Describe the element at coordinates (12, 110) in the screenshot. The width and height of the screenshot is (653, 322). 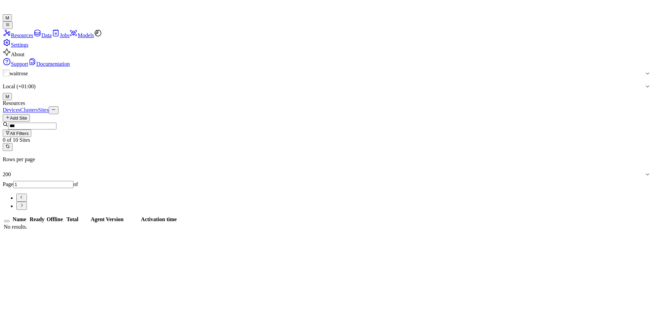
I see `a: Devices` at that location.